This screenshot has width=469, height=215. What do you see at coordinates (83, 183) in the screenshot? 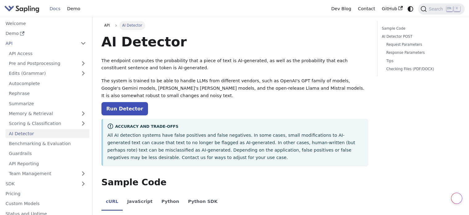
I see `button: Expand sidebar category 'SDK'` at bounding box center [83, 183].